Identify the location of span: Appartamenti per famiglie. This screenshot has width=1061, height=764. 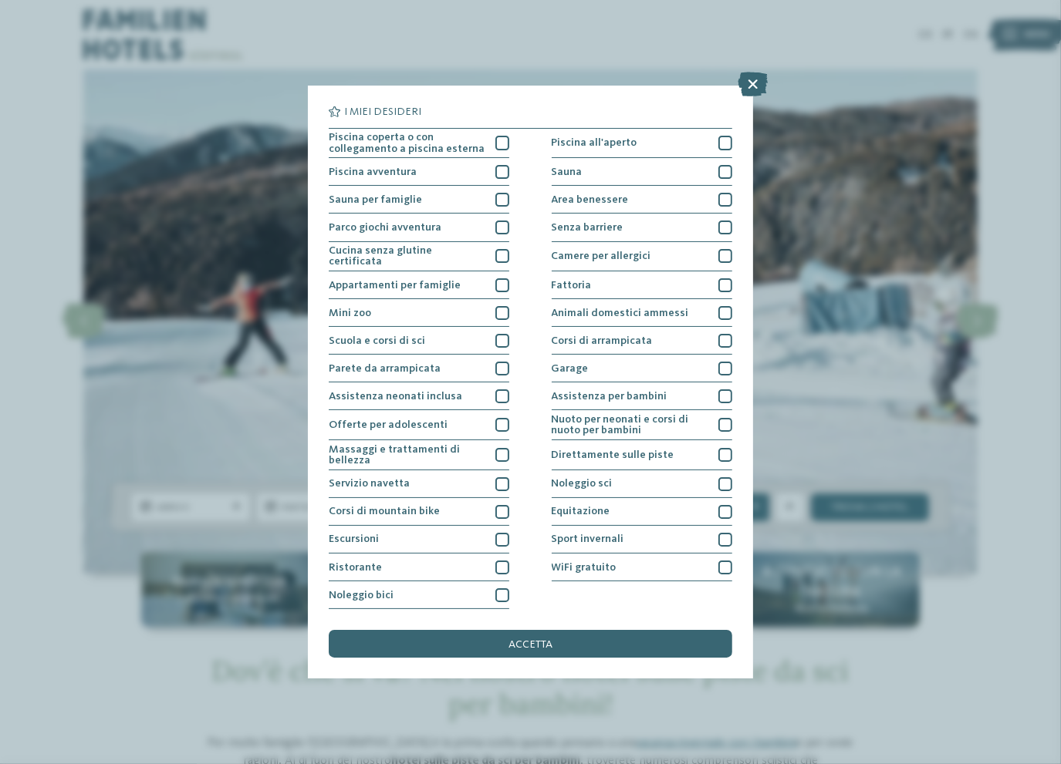
(394, 285).